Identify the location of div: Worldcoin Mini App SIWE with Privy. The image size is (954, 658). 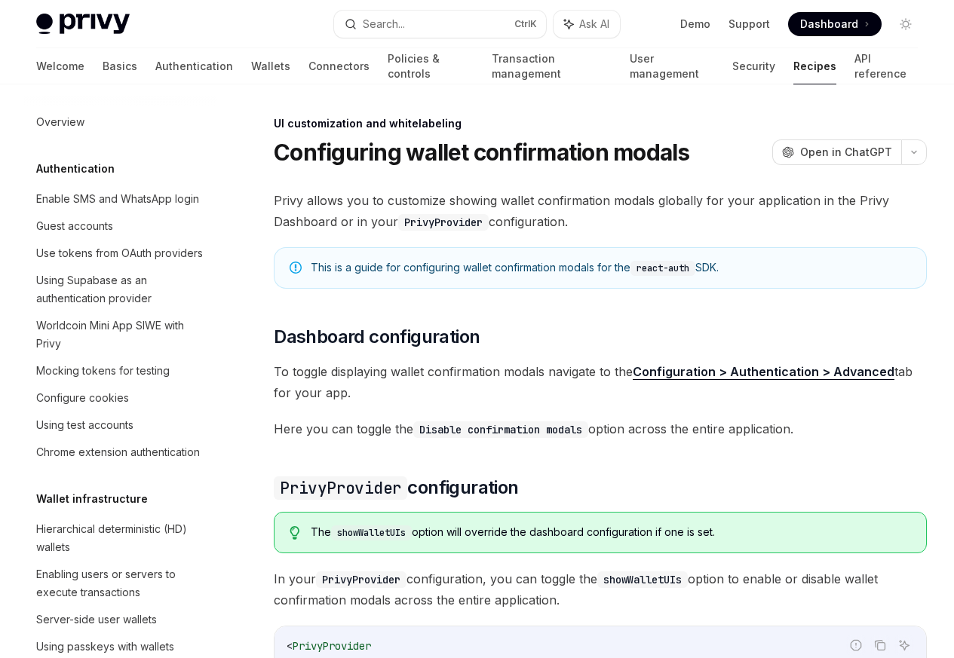
(122, 335).